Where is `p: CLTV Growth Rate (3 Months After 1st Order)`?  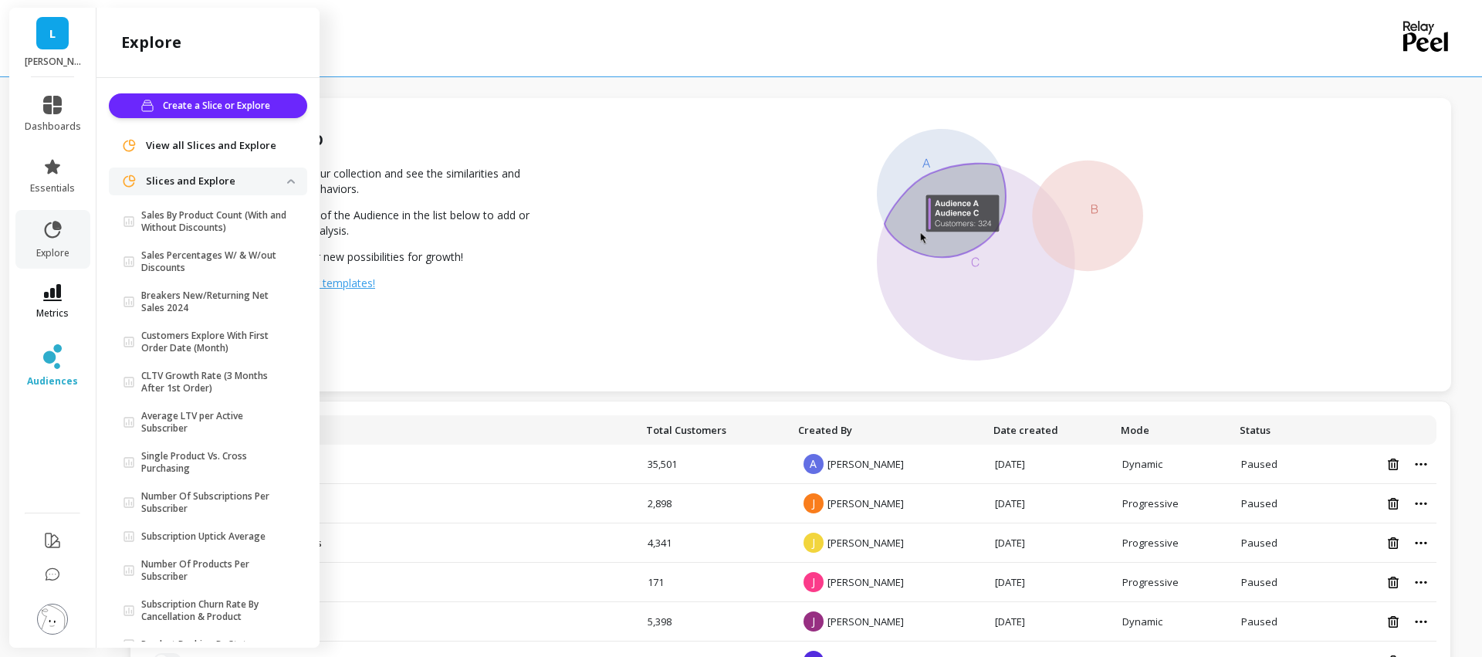 p: CLTV Growth Rate (3 Months After 1st Order) is located at coordinates (214, 382).